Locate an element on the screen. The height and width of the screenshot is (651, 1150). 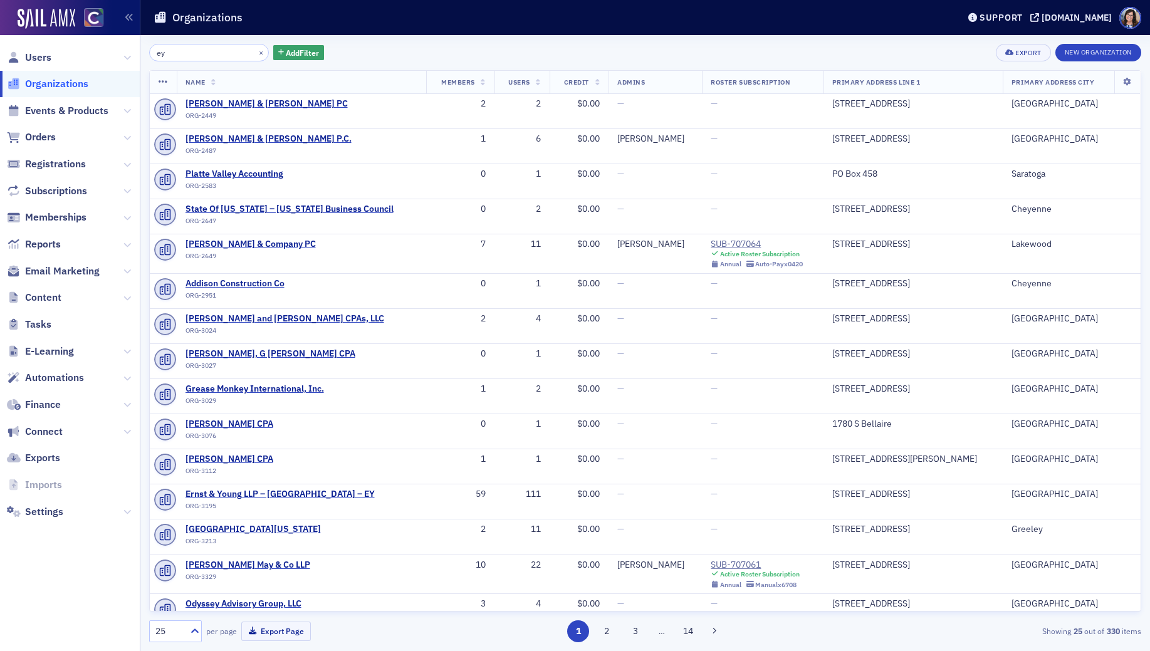
strong: 25 is located at coordinates (1077, 631).